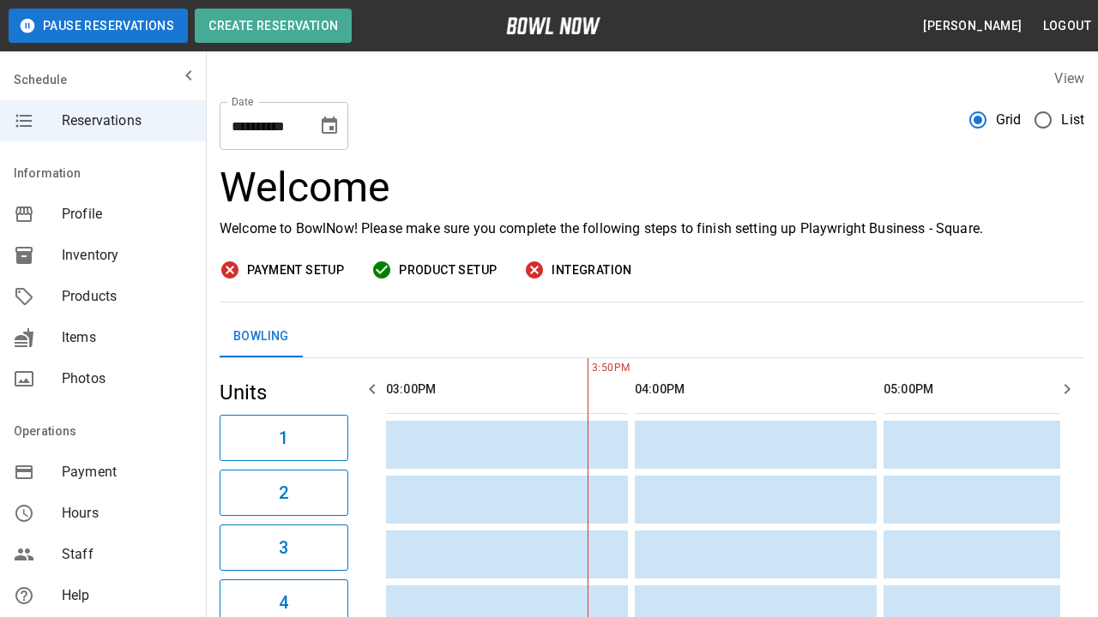  Describe the element at coordinates (553, 26) in the screenshot. I see `img: logo` at that location.